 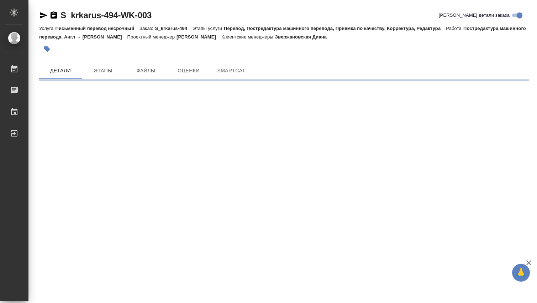 What do you see at coordinates (174, 28) in the screenshot?
I see `p: S_krkarus-494` at bounding box center [174, 28].